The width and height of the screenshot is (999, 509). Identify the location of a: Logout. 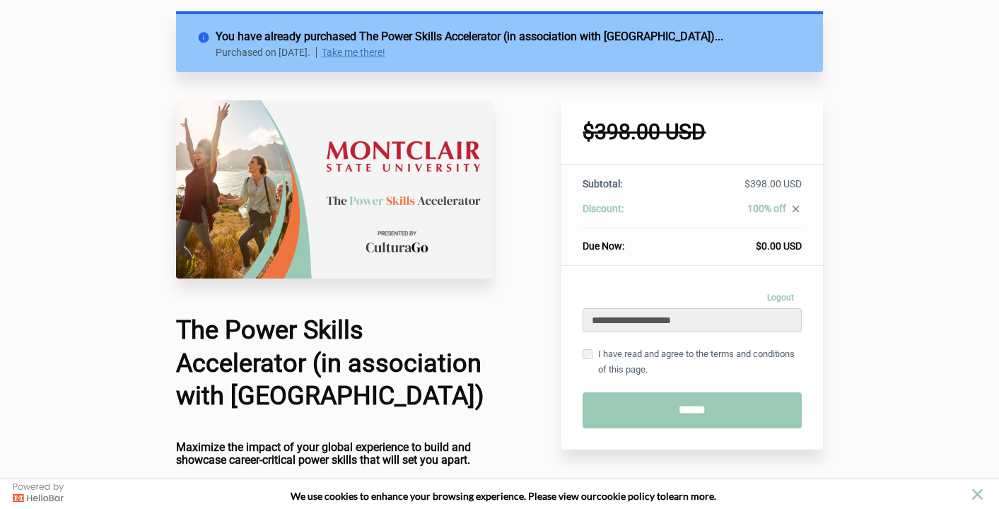
(781, 298).